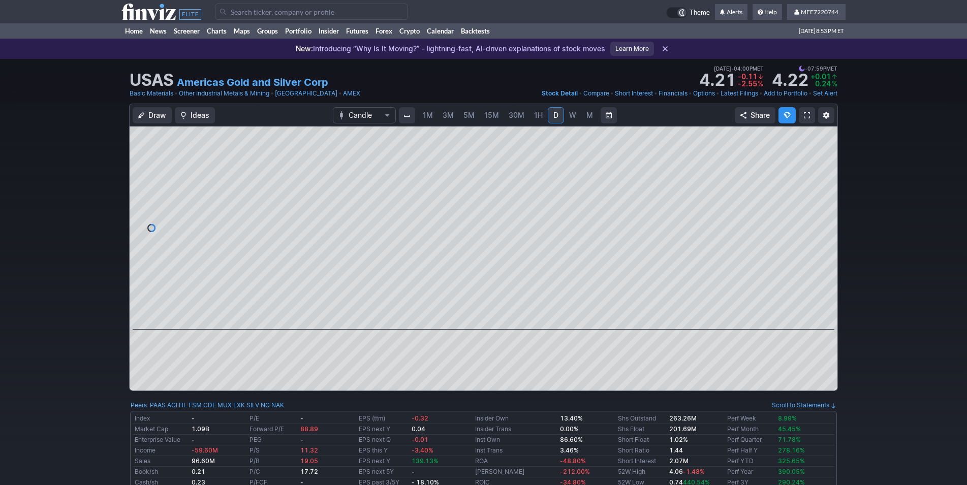  Describe the element at coordinates (161, 472) in the screenshot. I see `td: Book/sh` at that location.